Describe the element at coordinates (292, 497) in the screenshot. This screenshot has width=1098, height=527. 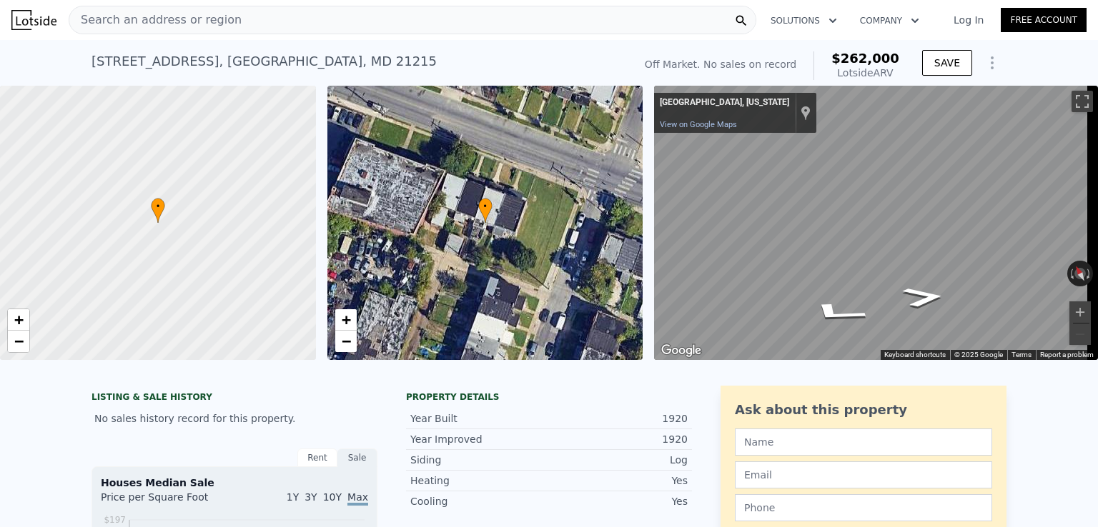
I see `span: 1Y` at that location.